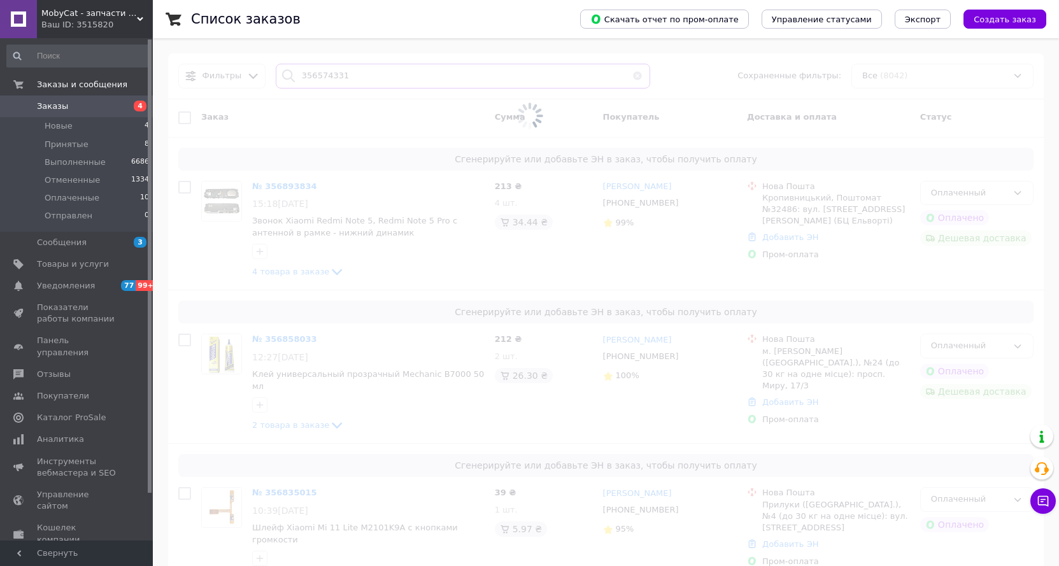 Image resolution: width=1059 pixels, height=566 pixels. What do you see at coordinates (77, 468) in the screenshot?
I see `span: Инструменты вебмастера и SEO` at bounding box center [77, 468].